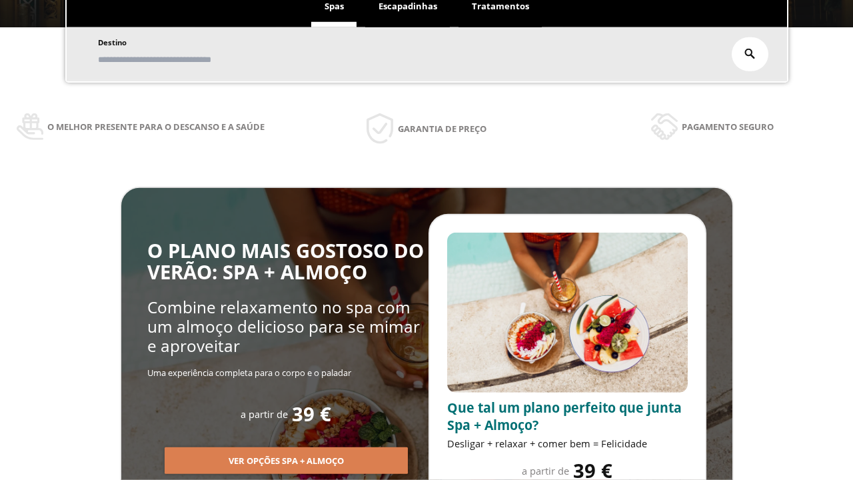  I want to click on span: Destino, so click(112, 42).